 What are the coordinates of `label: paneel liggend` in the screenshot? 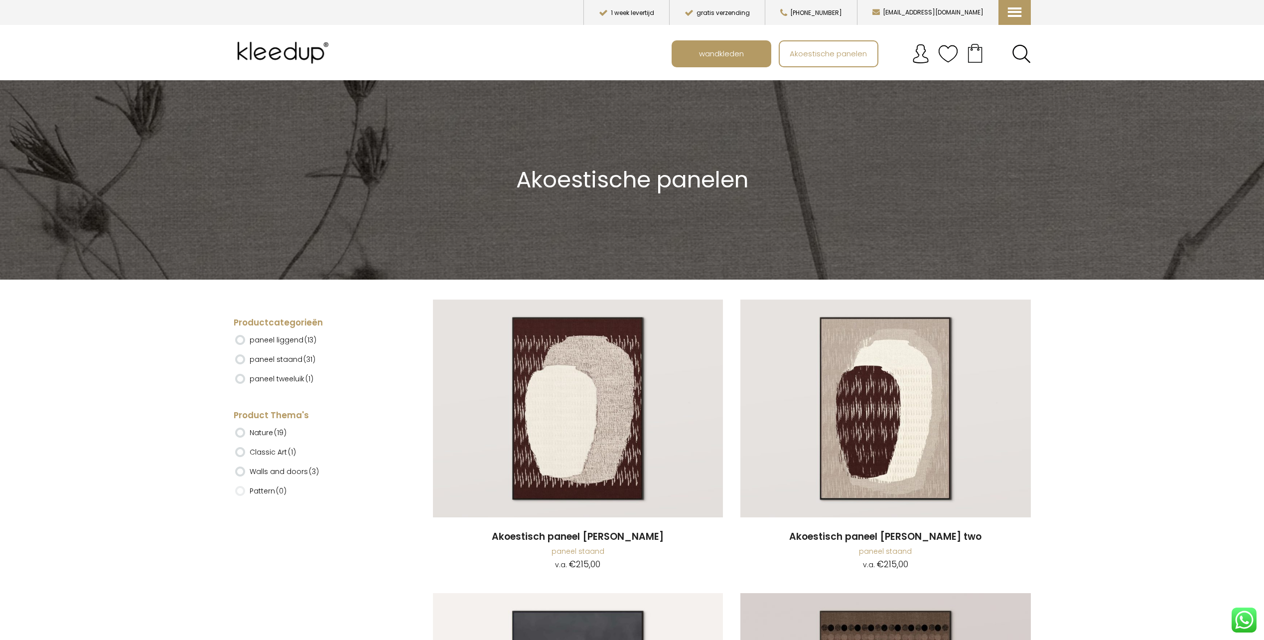 It's located at (283, 340).